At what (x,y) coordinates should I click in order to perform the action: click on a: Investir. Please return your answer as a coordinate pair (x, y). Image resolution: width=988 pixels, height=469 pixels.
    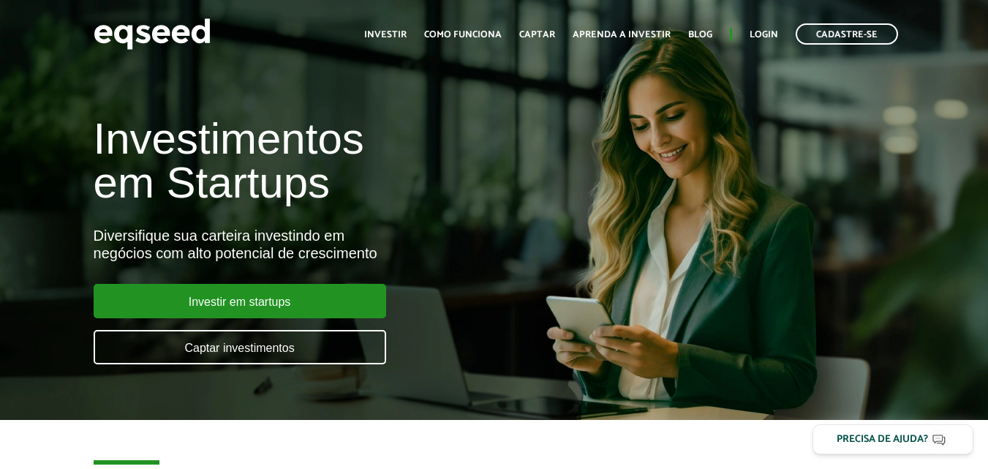
    Looking at the image, I should click on (385, 34).